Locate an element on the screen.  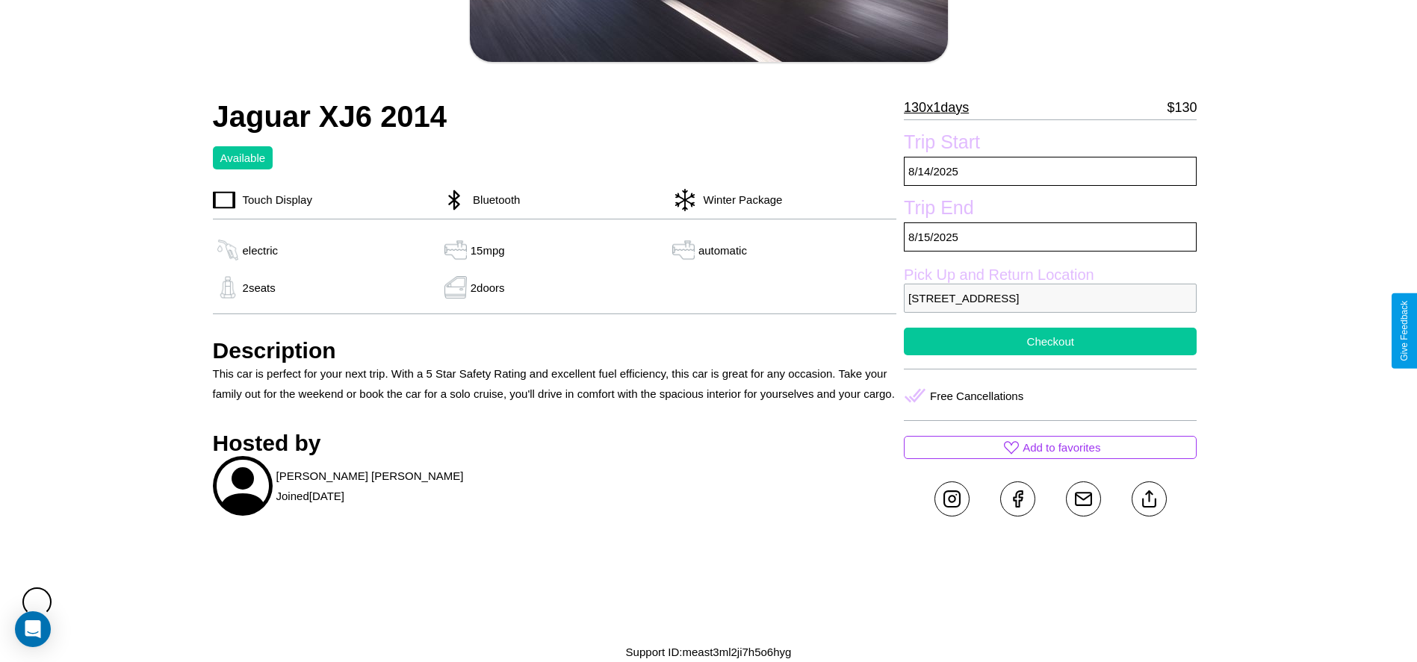
p: $ 130 is located at coordinates (1182, 108).